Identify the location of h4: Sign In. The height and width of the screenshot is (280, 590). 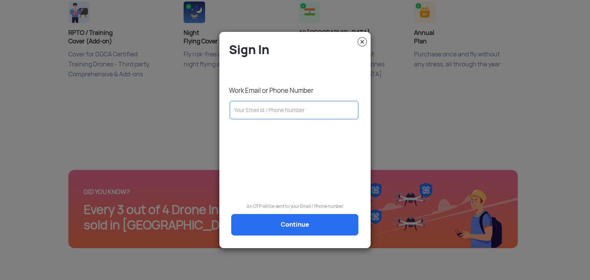
(297, 50).